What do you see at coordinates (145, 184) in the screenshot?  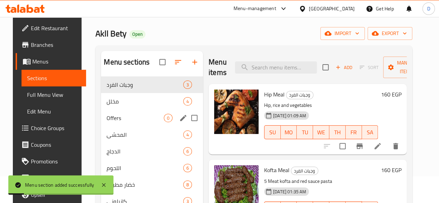 I see `span: خضار مطبوخ` at bounding box center [145, 184].